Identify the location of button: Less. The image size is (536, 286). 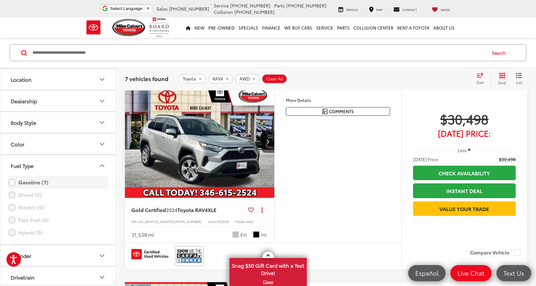
(464, 150).